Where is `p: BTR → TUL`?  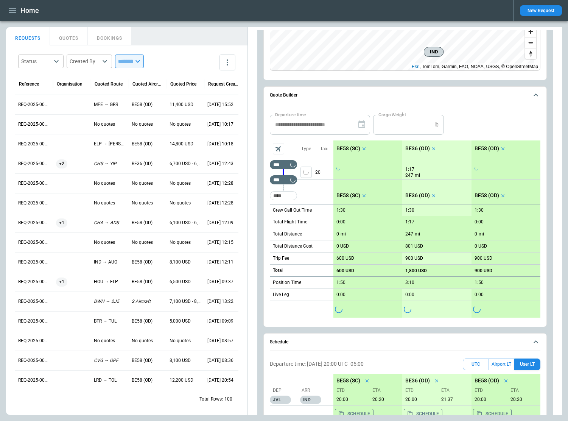 p: BTR → TUL is located at coordinates (110, 321).